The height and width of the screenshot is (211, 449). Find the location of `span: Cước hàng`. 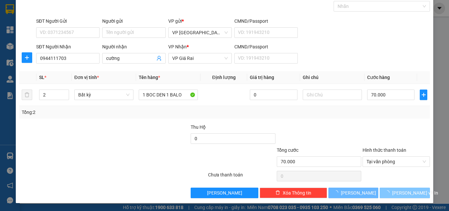

span: Cước hàng is located at coordinates (378, 77).